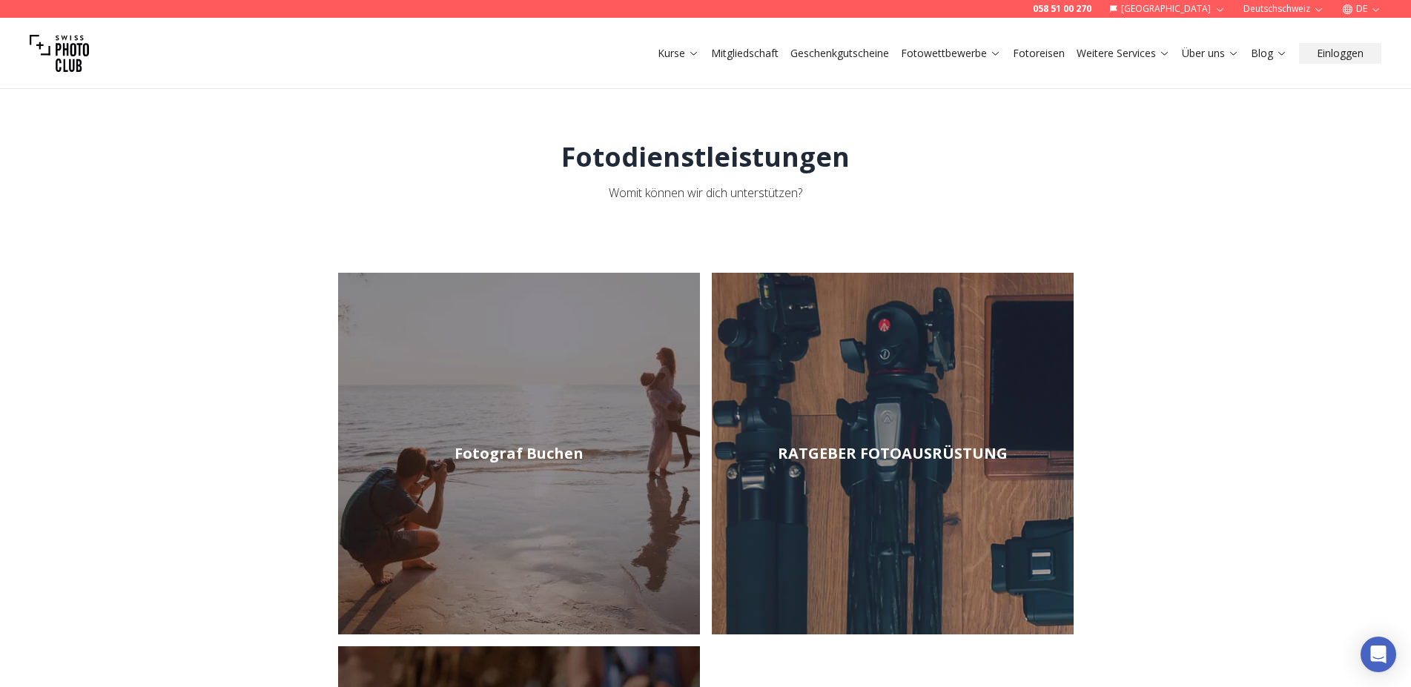 This screenshot has height=687, width=1411. What do you see at coordinates (839, 53) in the screenshot?
I see `button: Geschenkgutscheine` at bounding box center [839, 53].